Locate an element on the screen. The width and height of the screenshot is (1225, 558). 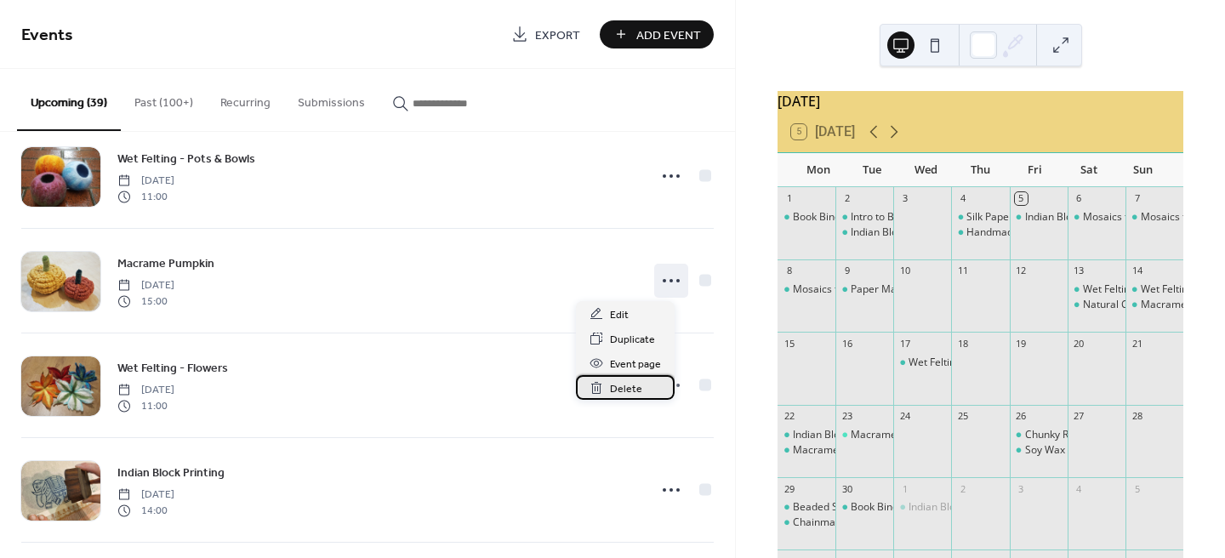
span: Delete is located at coordinates (626, 389).